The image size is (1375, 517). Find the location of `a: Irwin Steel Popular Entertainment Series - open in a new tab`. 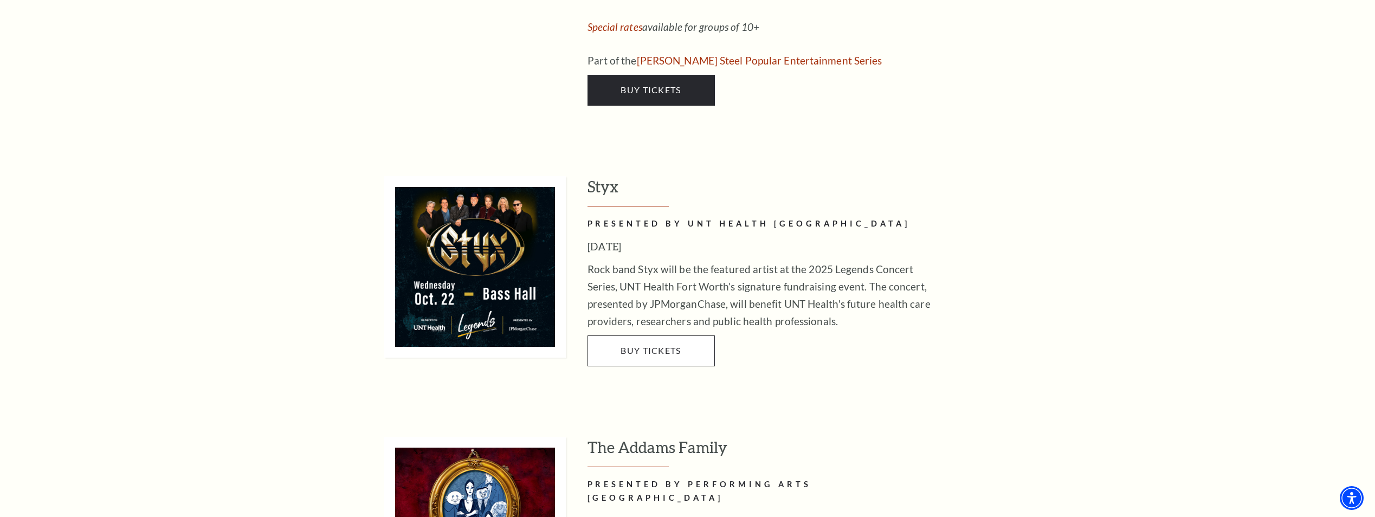

a: Irwin Steel Popular Entertainment Series - open in a new tab is located at coordinates (759, 60).